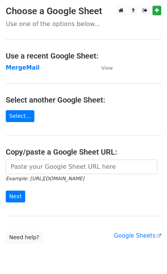 The height and width of the screenshot is (274, 167). I want to click on input: Paste your Google Sheet URL here, so click(82, 167).